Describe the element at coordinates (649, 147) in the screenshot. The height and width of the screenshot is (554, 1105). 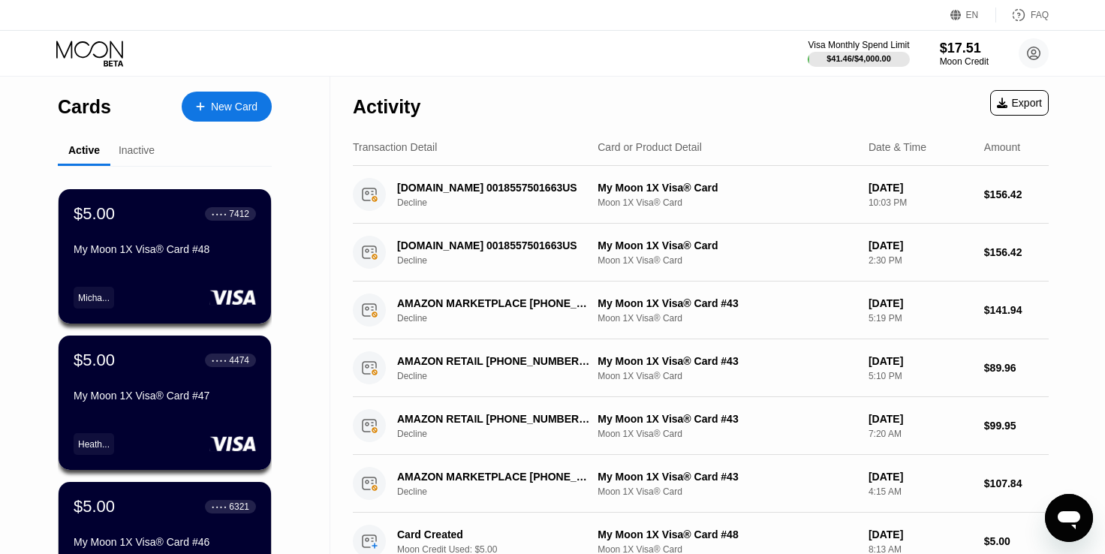
I see `div: Card or Product Detail` at that location.